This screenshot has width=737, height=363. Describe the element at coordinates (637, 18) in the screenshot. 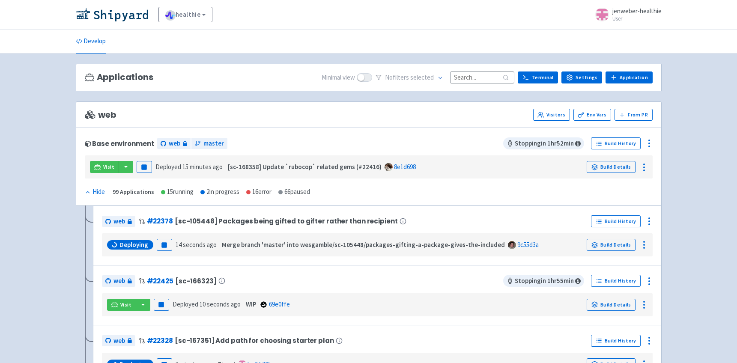

I see `small: User` at that location.